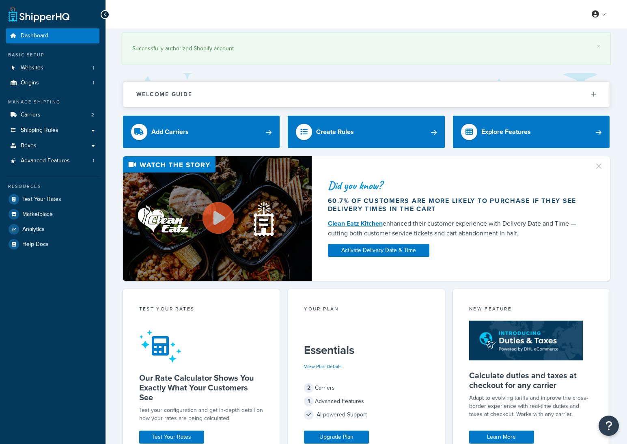  What do you see at coordinates (42, 199) in the screenshot?
I see `span: Test Your Rates` at bounding box center [42, 199].